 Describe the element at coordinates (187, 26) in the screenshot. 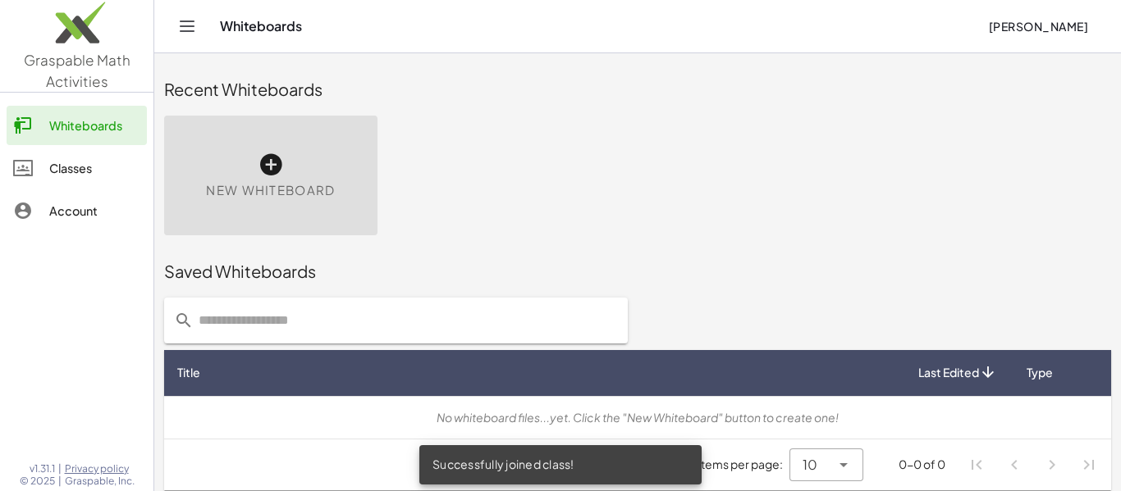

I see `button: Toggle navigation` at that location.